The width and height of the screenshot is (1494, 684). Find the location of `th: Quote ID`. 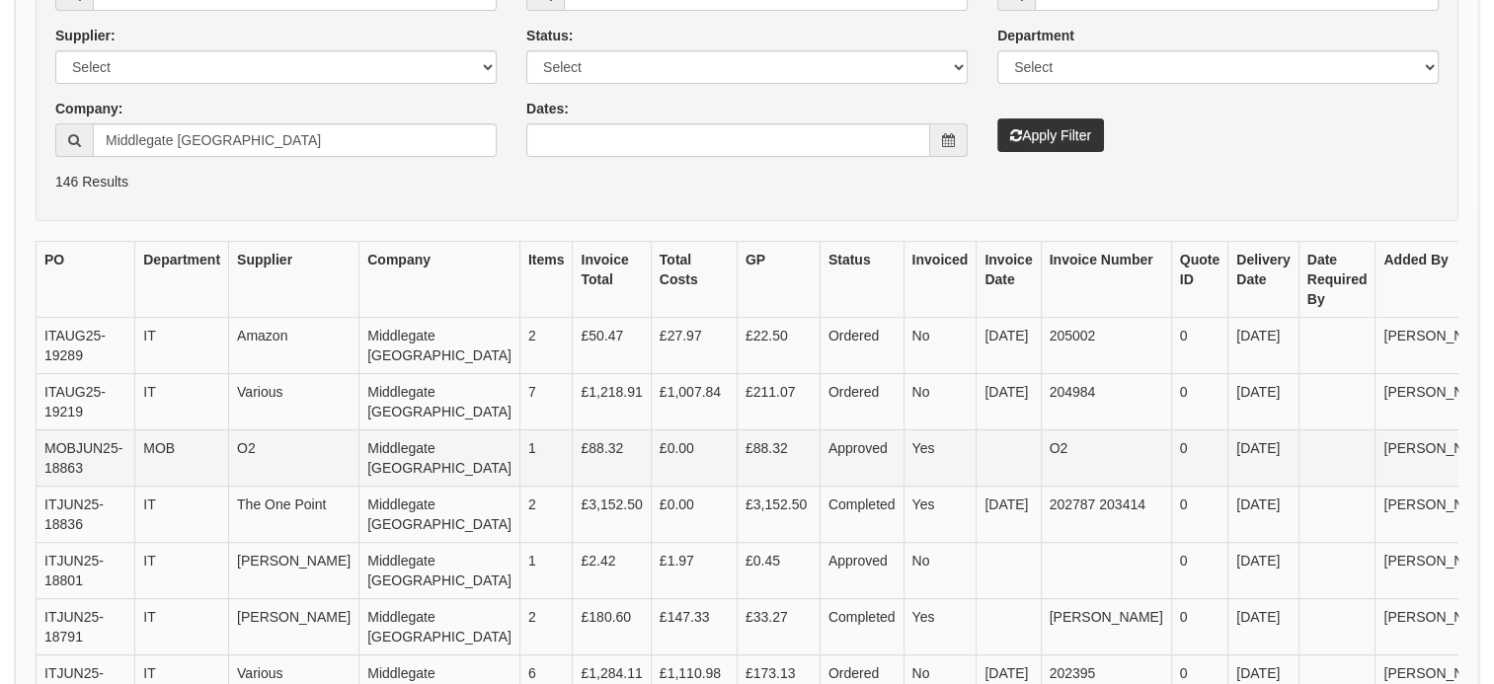

th: Quote ID is located at coordinates (1198, 279).